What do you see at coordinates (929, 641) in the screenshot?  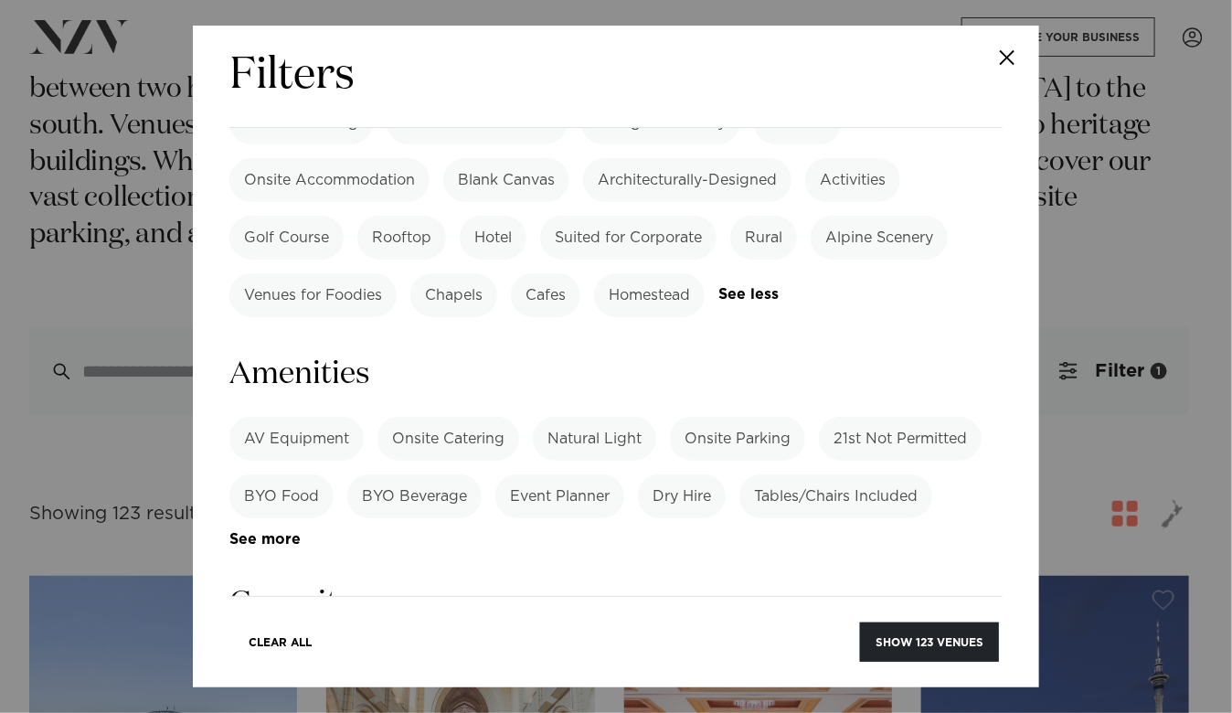 I see `button: Show 123 venues` at bounding box center [929, 641].